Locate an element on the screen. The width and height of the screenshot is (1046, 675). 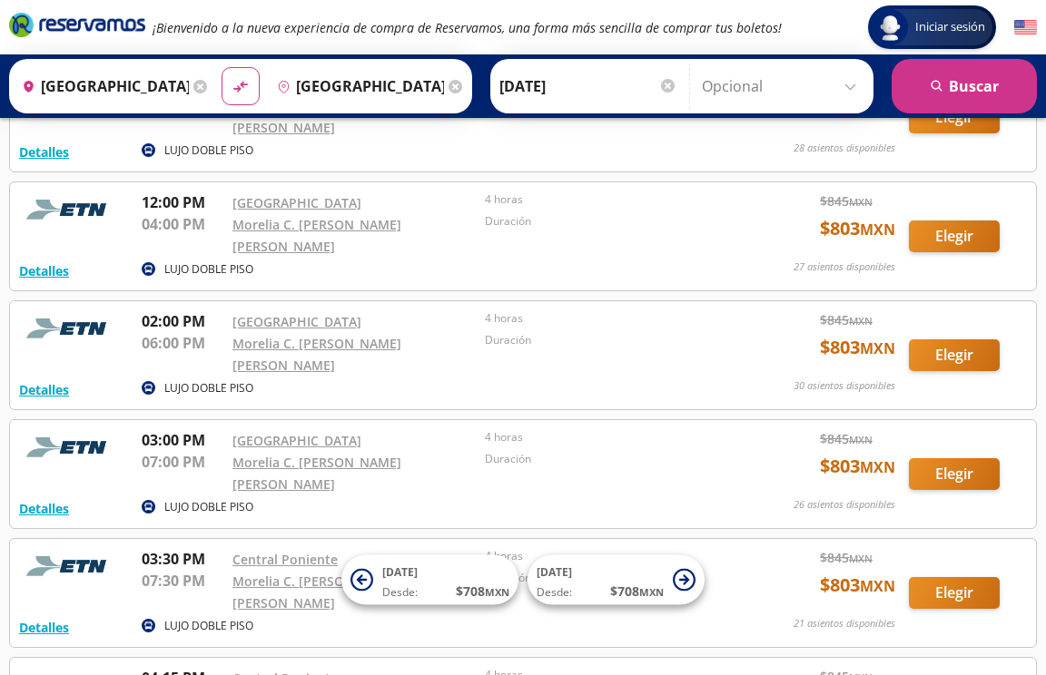
i: Brand Logo is located at coordinates (77, 25).